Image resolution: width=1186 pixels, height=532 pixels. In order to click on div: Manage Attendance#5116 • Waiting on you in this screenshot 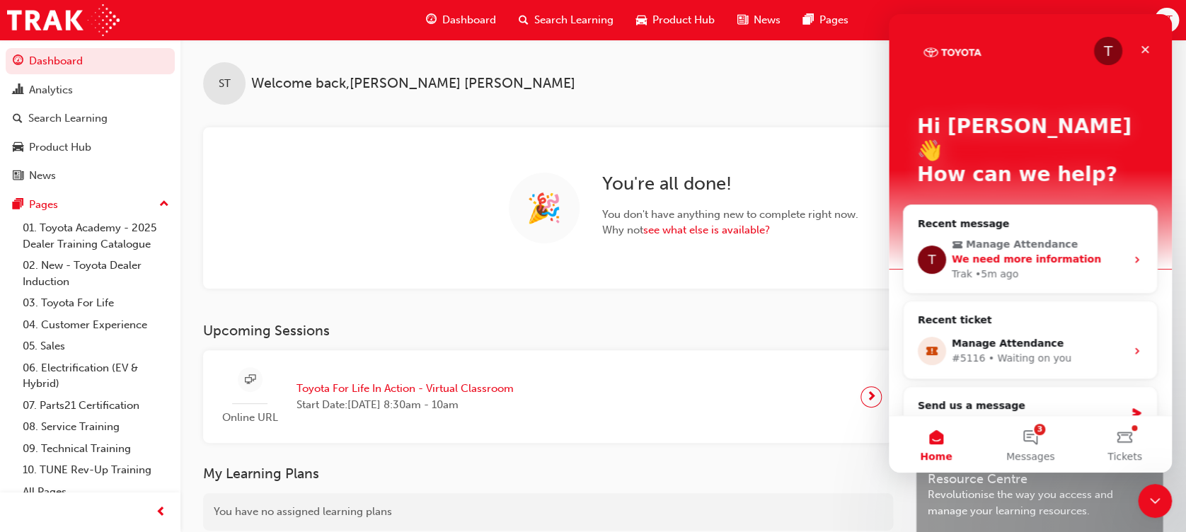, I will do `click(142, 337)`.